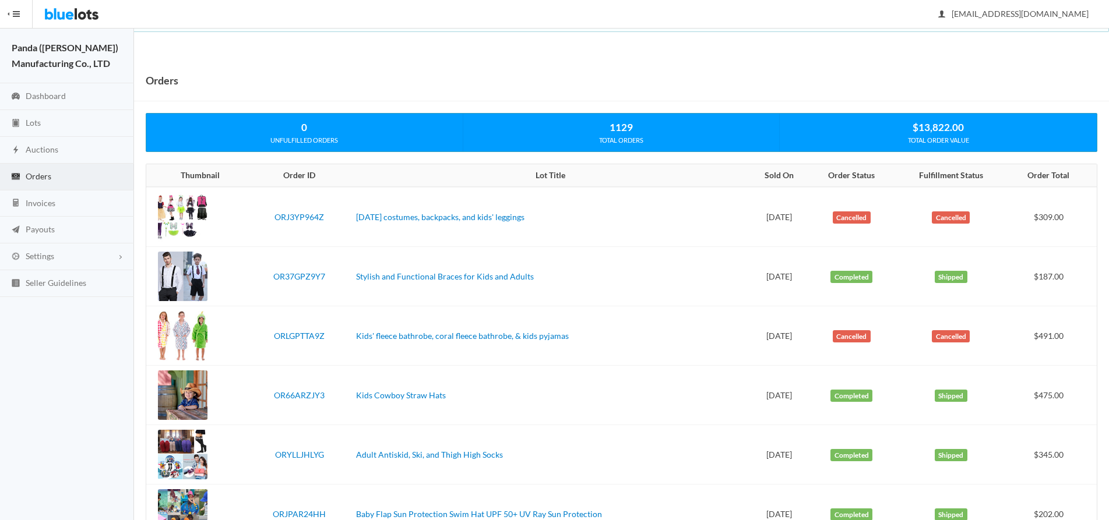  What do you see at coordinates (951, 176) in the screenshot?
I see `th: Fulfillment Status` at bounding box center [951, 176].